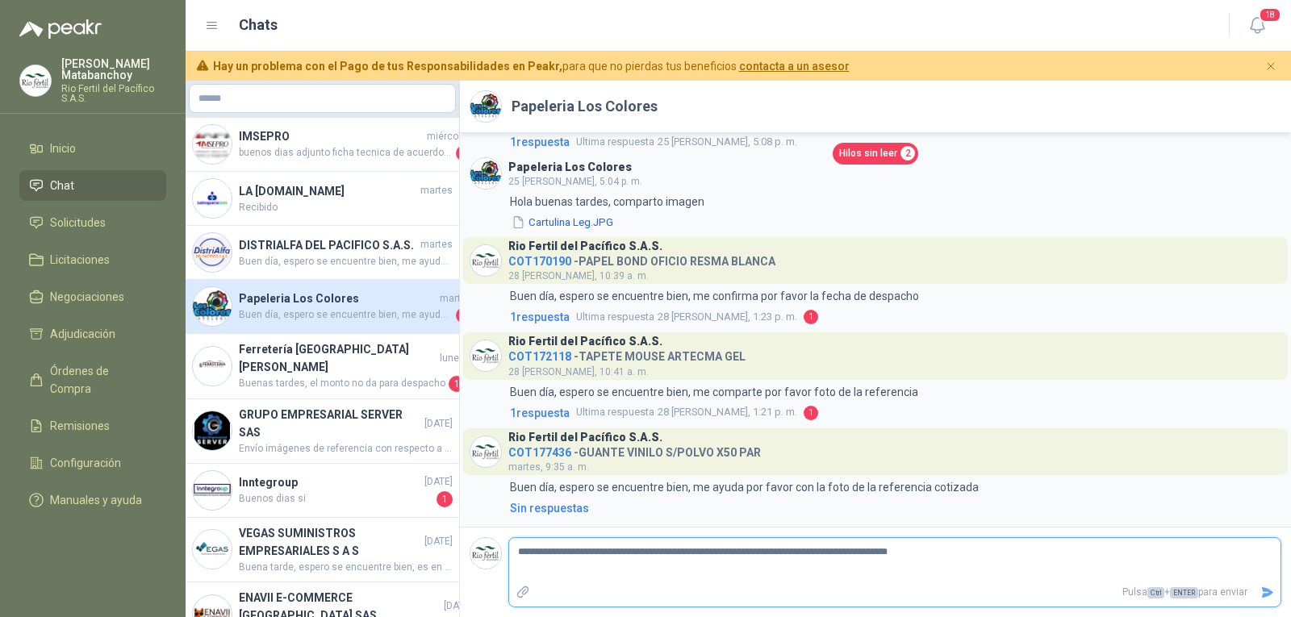  I want to click on h4: - GUANTE VINILO S/POLVO X50 PAR, so click(634, 450).